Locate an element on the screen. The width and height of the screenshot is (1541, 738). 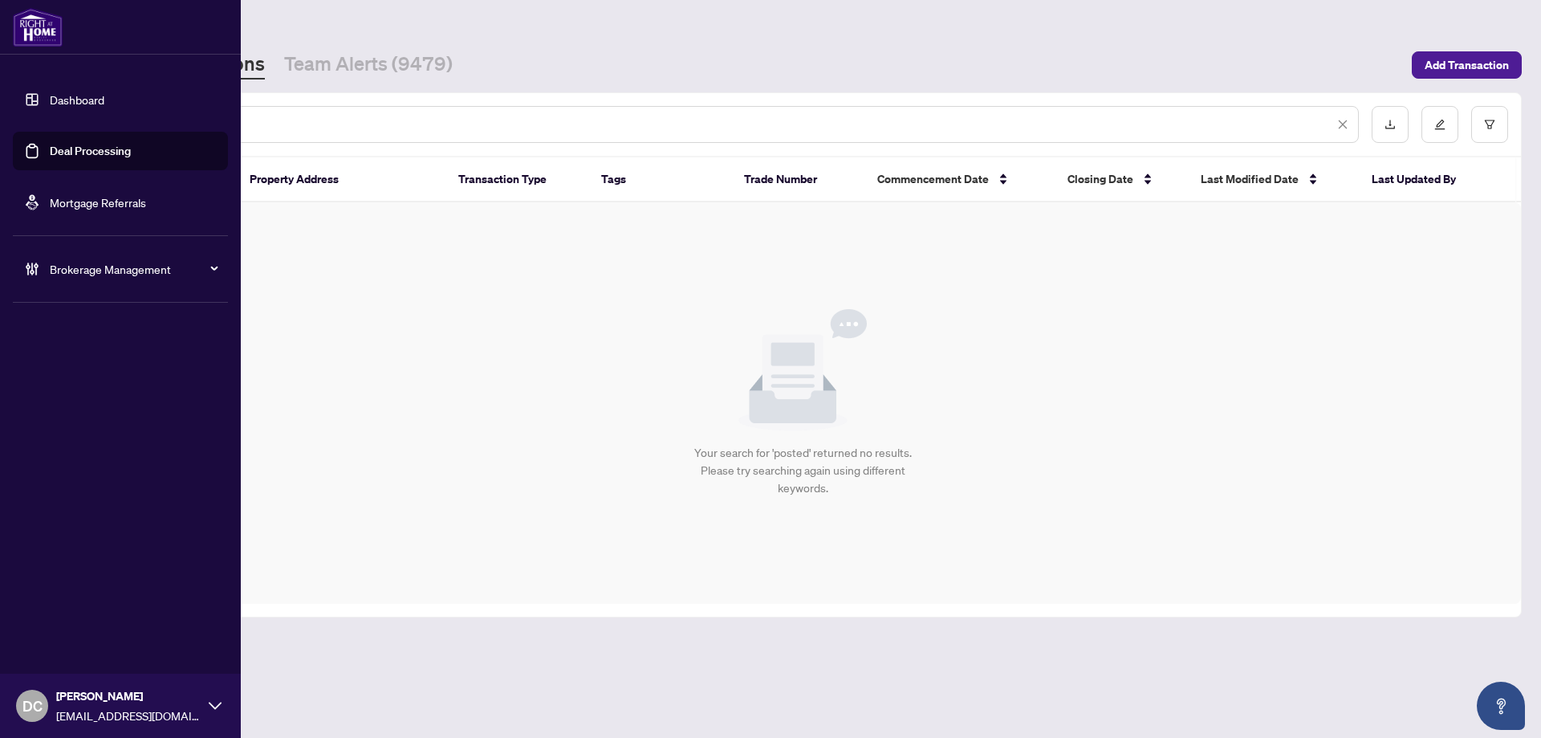
th: Last Modified Date is located at coordinates (1273, 180).